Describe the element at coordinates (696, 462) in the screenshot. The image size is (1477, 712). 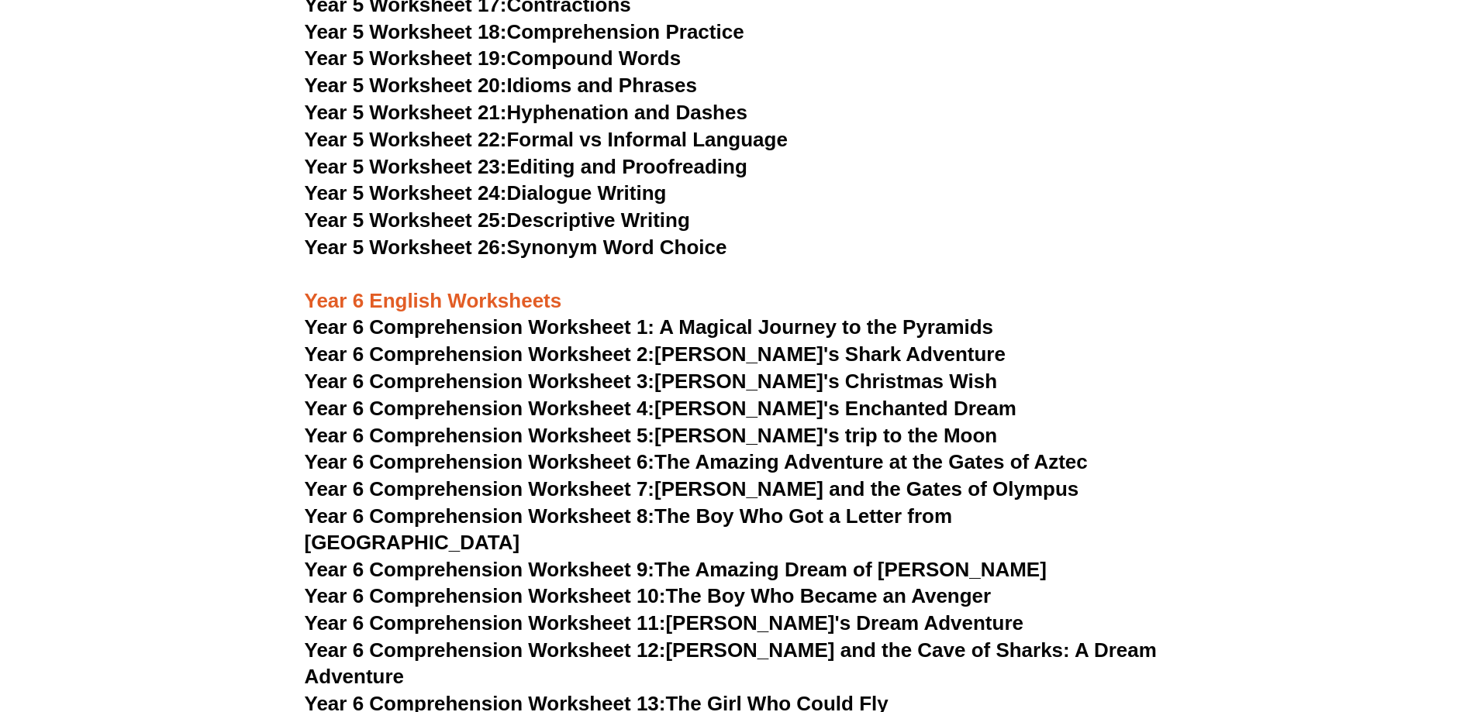
I see `a: Year 6 Comprehension Worksheet 6:The Amazing Adventure at the Gates of Aztec` at that location.